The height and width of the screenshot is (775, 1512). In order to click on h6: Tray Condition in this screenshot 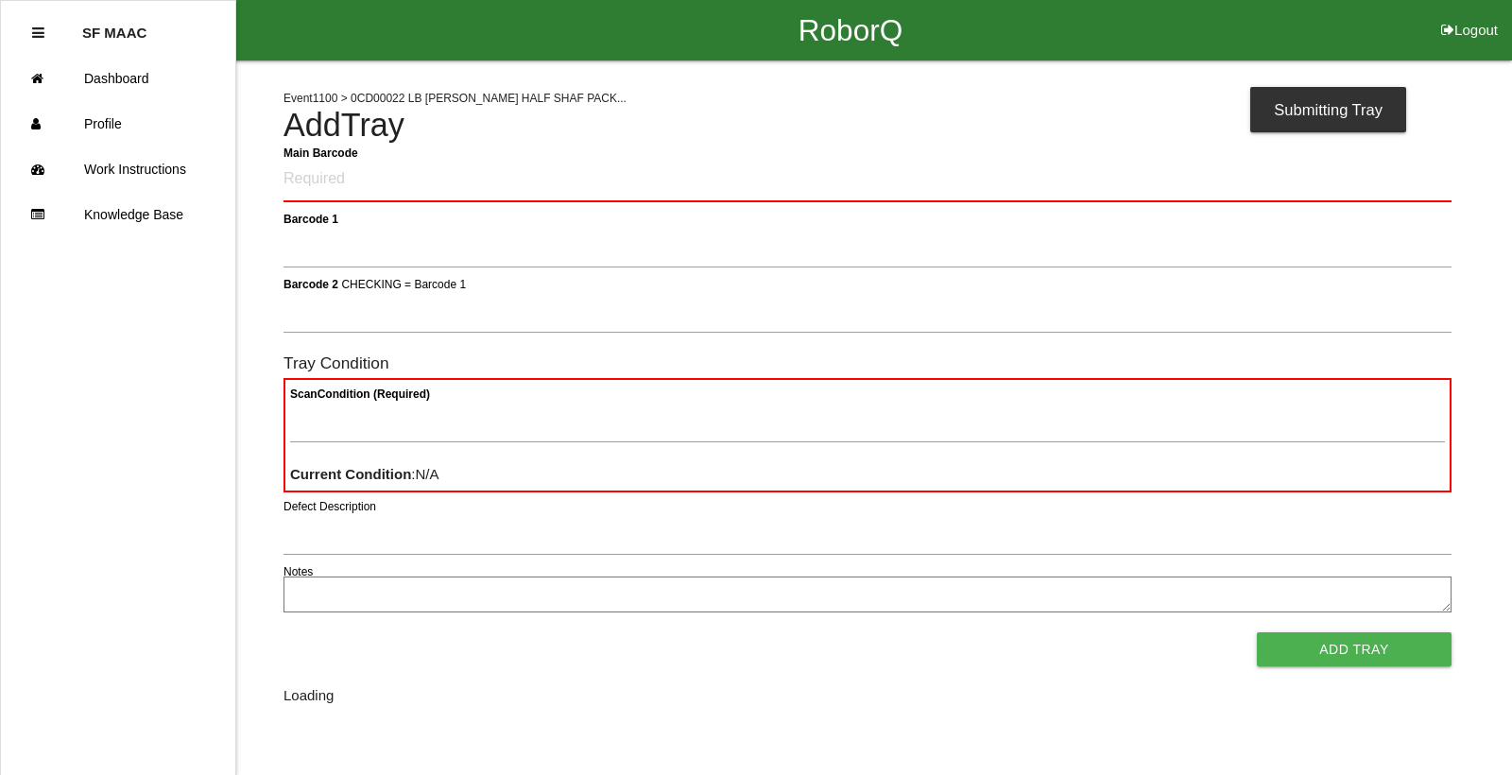, I will do `click(868, 363)`.